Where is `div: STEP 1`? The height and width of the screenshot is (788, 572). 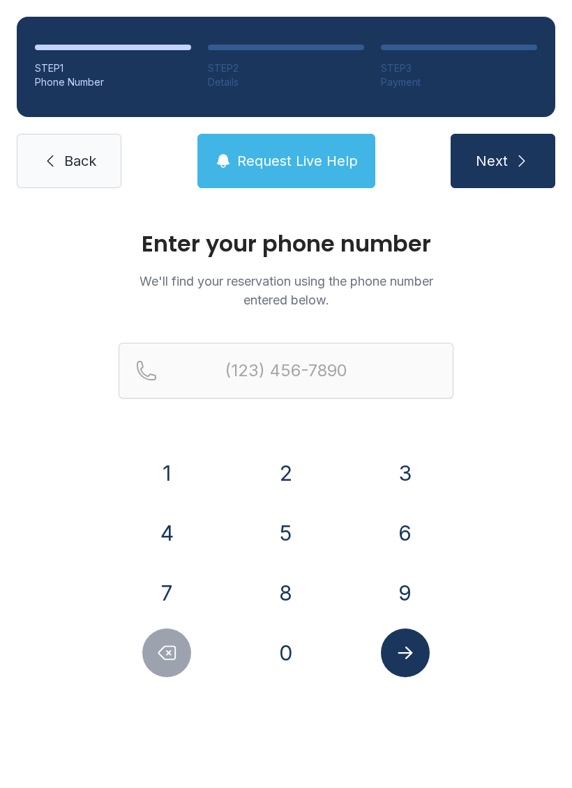 div: STEP 1 is located at coordinates (113, 68).